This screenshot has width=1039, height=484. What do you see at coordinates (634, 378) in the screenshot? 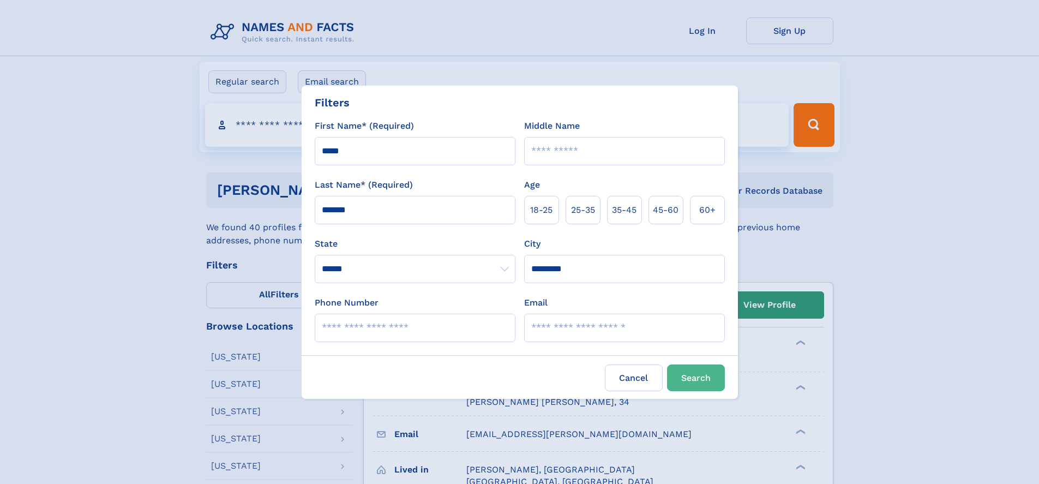
I see `label: Cancel` at bounding box center [634, 378].